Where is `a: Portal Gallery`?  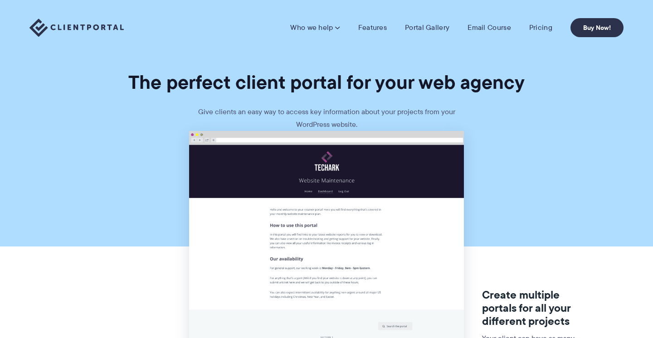 a: Portal Gallery is located at coordinates (427, 28).